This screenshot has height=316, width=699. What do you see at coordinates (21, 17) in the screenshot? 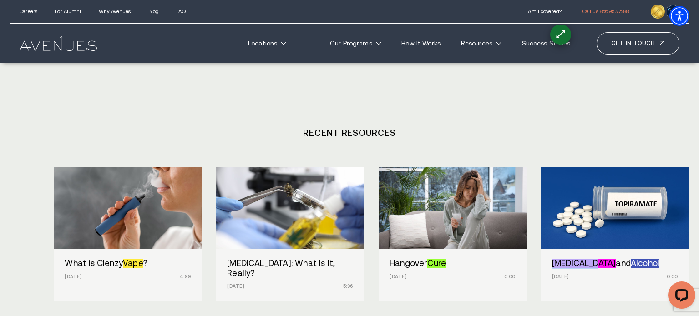
I see `button: Open LiveChat chat widget` at bounding box center [21, 17].